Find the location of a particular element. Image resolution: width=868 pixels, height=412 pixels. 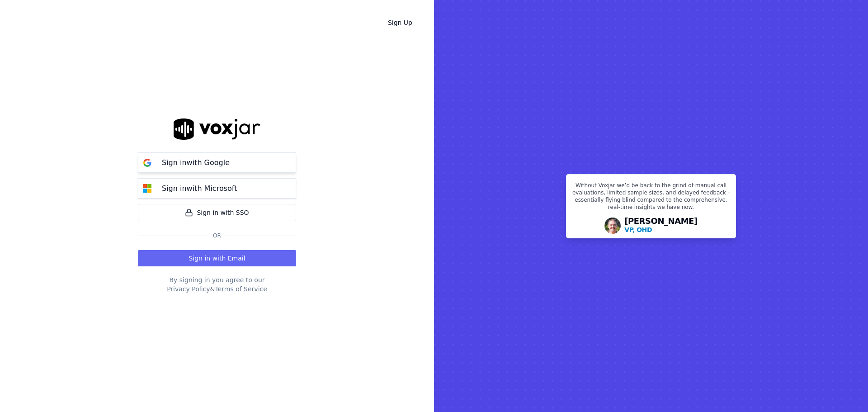

p: Sign in with Google is located at coordinates (196, 163).